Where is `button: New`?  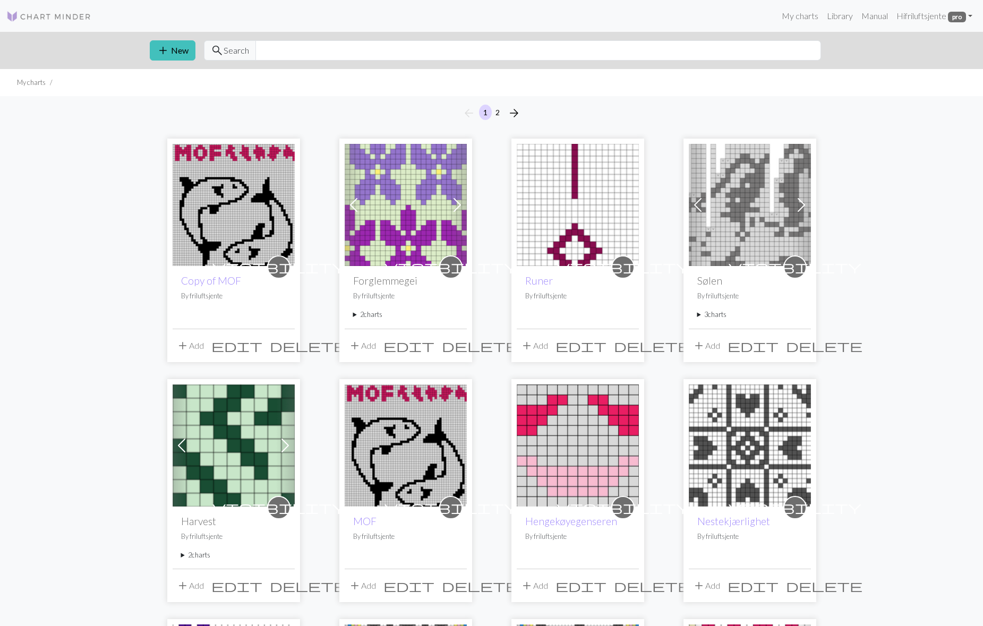 button: New is located at coordinates (173, 50).